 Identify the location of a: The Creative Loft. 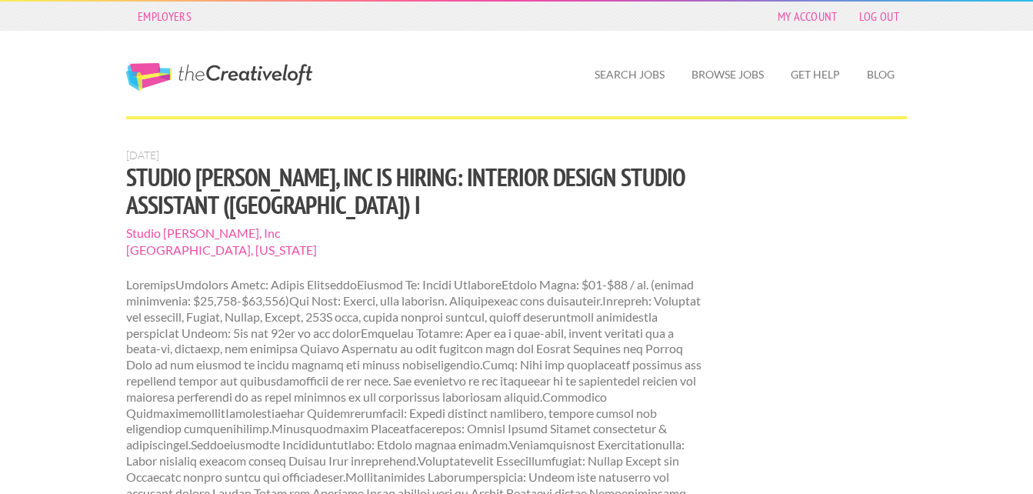
(219, 77).